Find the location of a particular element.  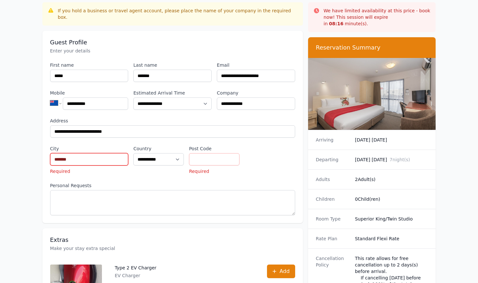

dd: Superior King/Twin Studio is located at coordinates (392, 219).